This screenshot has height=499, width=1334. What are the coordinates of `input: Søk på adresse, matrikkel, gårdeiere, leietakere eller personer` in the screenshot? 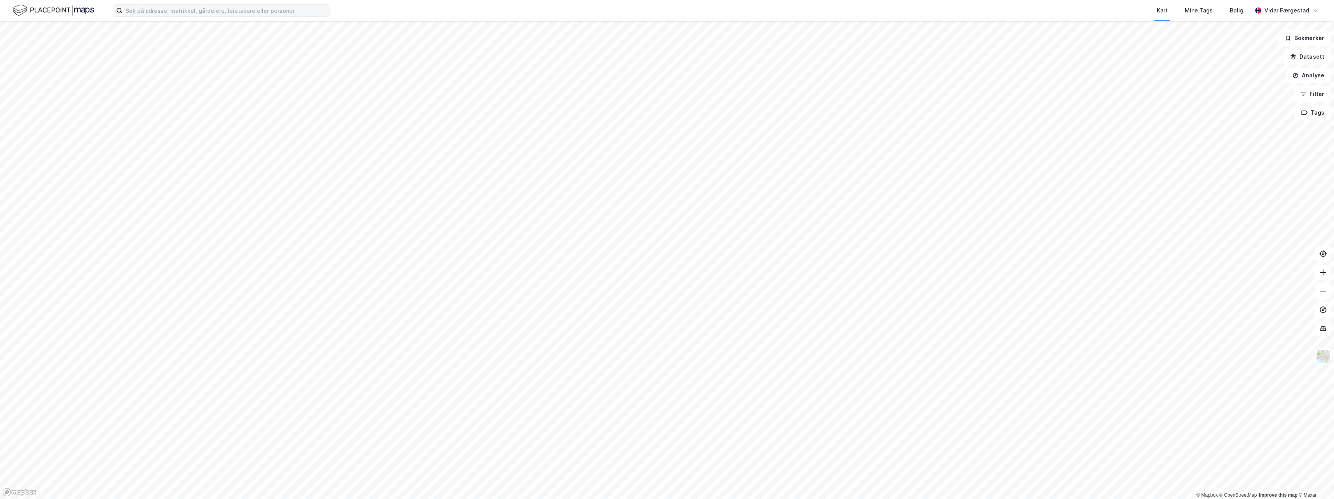 It's located at (226, 10).